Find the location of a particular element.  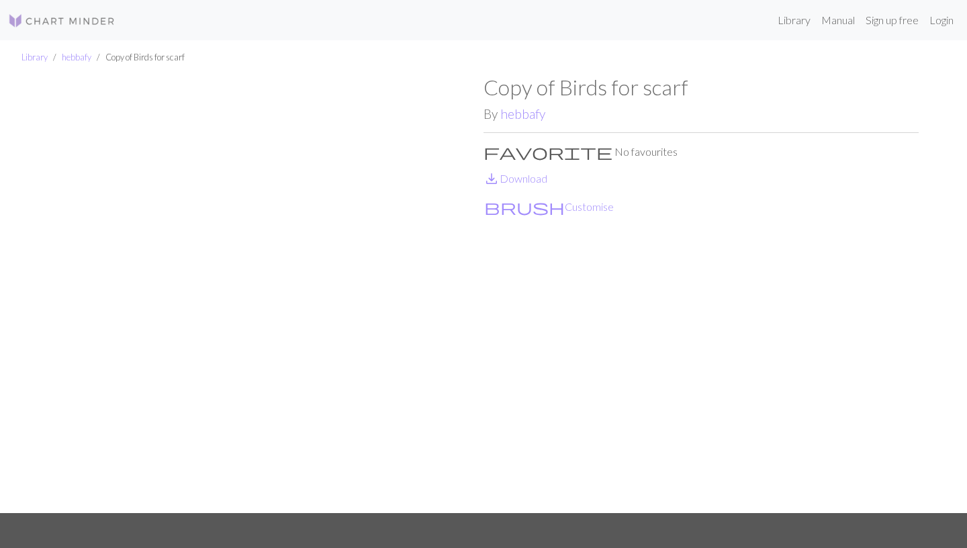

a: Manual is located at coordinates (838, 20).